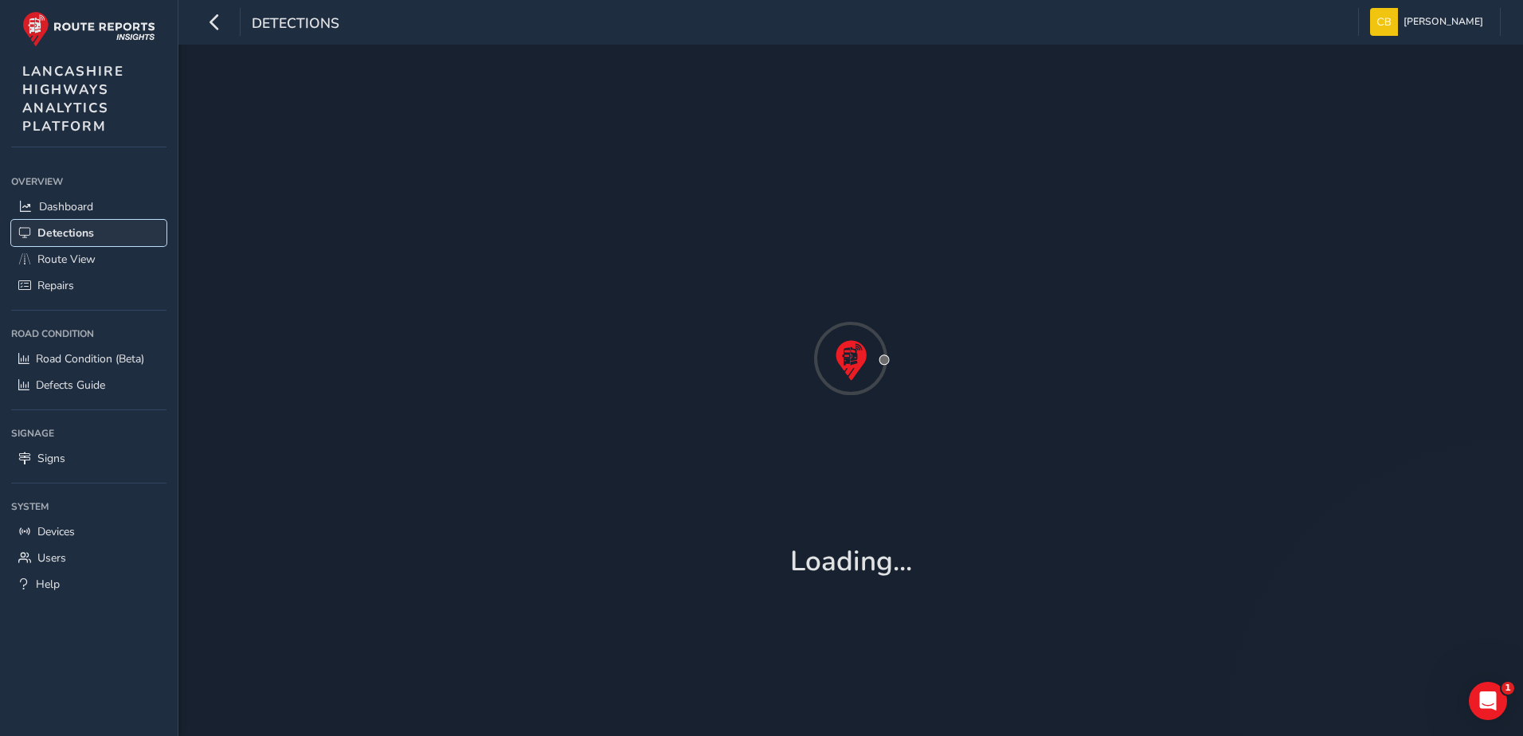  Describe the element at coordinates (88, 29) in the screenshot. I see `img: rr logo` at that location.